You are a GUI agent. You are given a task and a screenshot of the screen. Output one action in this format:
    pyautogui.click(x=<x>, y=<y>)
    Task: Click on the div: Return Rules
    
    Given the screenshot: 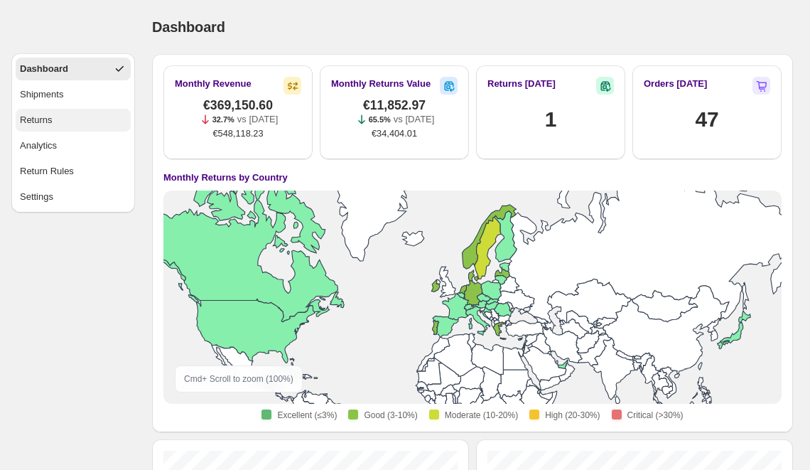 What is the action you would take?
    pyautogui.click(x=47, y=171)
    